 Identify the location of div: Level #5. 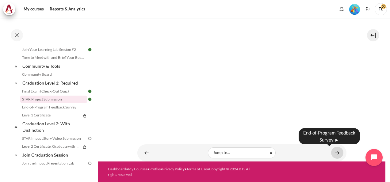
(354, 9).